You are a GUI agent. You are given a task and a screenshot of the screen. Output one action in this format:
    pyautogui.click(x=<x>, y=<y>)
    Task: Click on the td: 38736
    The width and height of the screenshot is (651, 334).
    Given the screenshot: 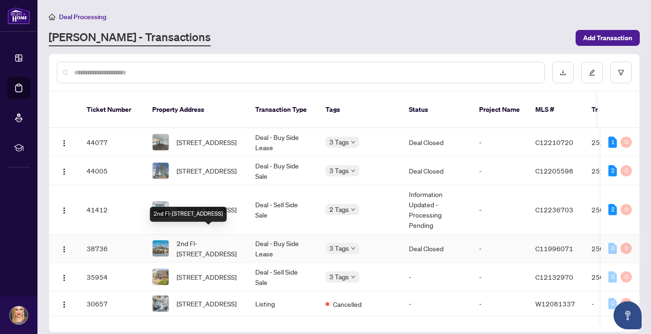 What is the action you would take?
    pyautogui.click(x=112, y=249)
    